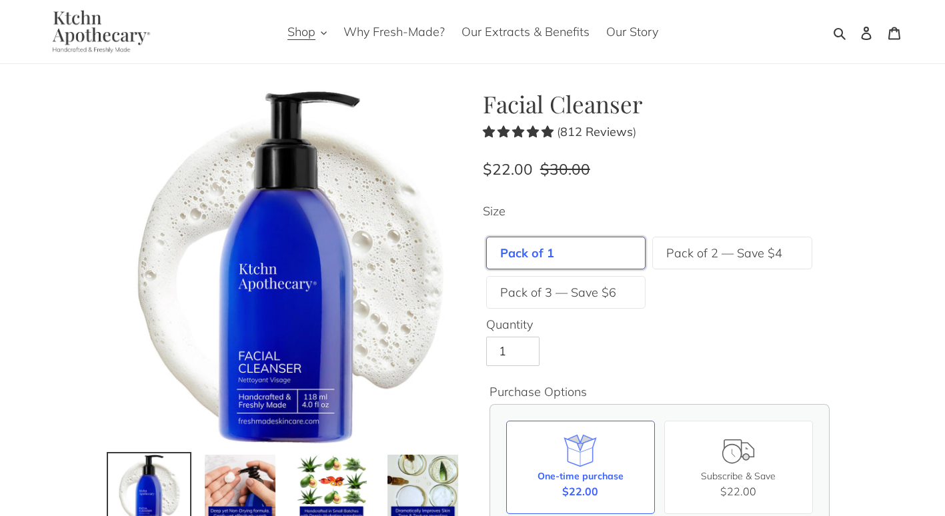 Image resolution: width=945 pixels, height=516 pixels. I want to click on label: Pack of 1, so click(527, 253).